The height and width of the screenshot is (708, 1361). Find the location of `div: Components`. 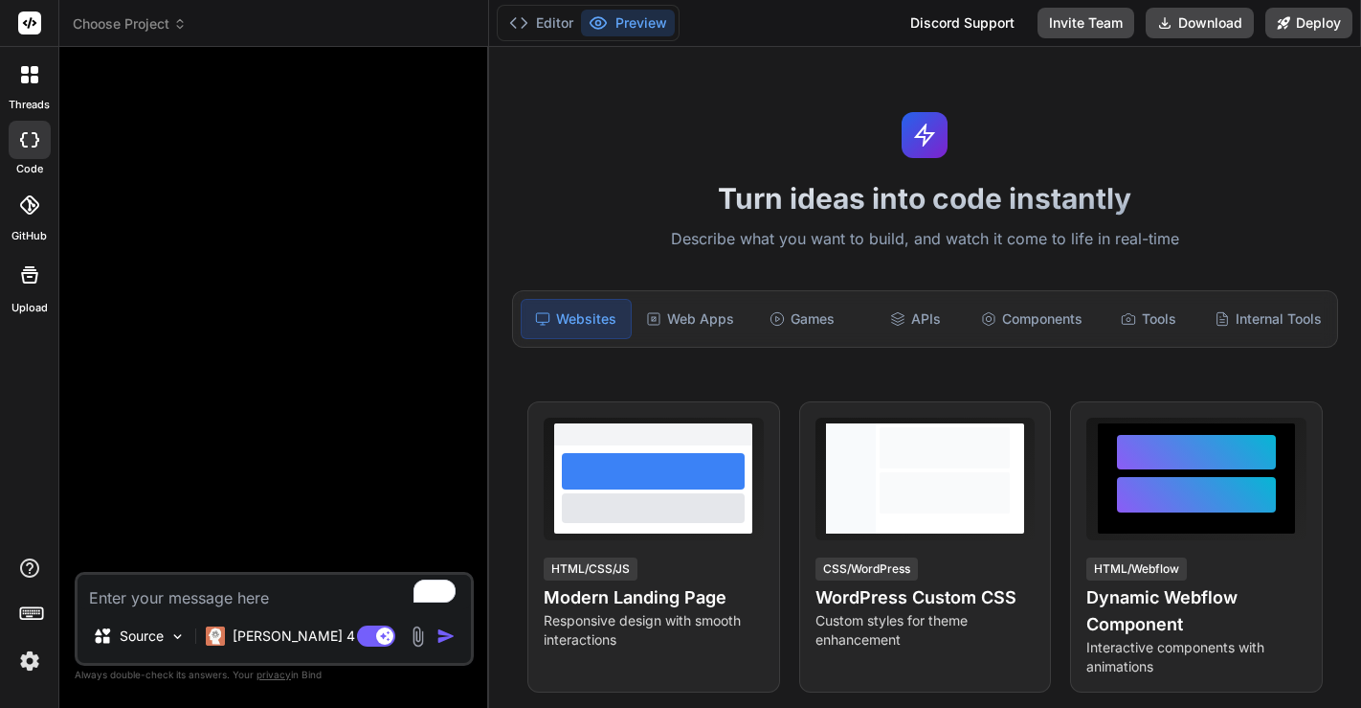

div: Components is located at coordinates (1032, 319).